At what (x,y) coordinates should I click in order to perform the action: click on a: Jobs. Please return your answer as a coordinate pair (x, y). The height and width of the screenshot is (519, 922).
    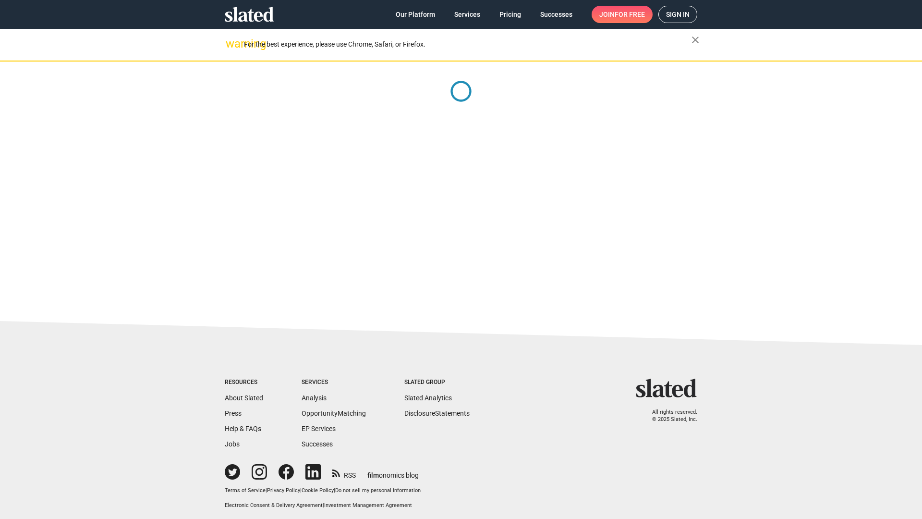
    Looking at the image, I should click on (232, 444).